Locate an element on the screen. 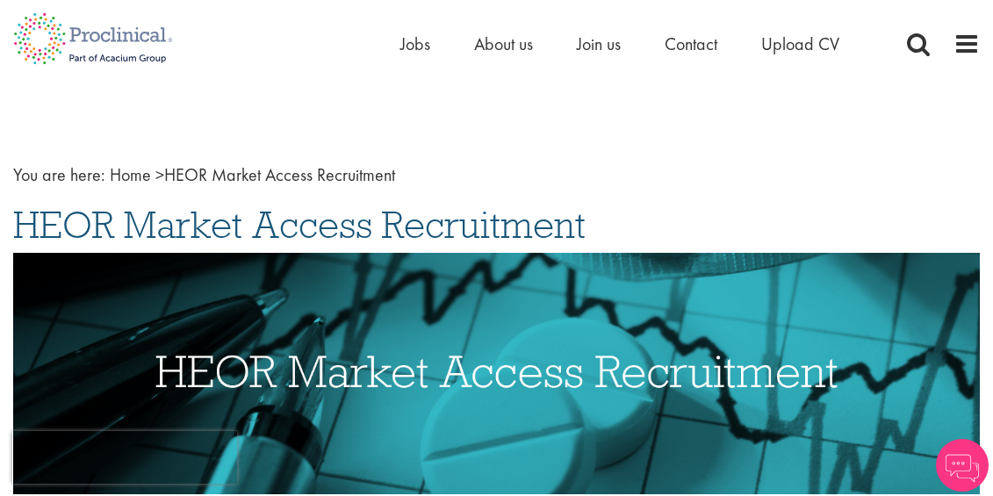  span: Jobs is located at coordinates (415, 44).